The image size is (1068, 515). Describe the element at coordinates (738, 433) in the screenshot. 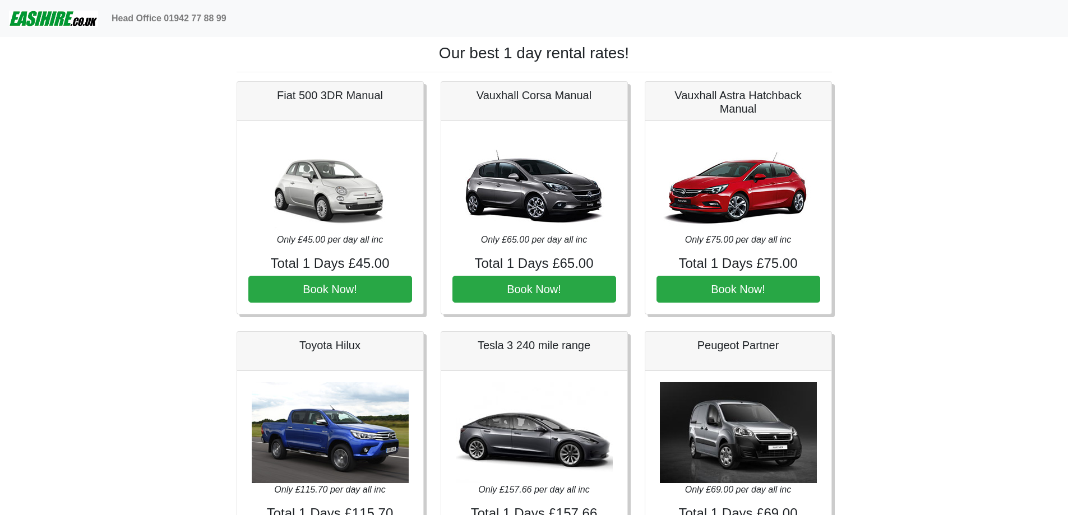

I see `img: Peugeot Partner` at that location.